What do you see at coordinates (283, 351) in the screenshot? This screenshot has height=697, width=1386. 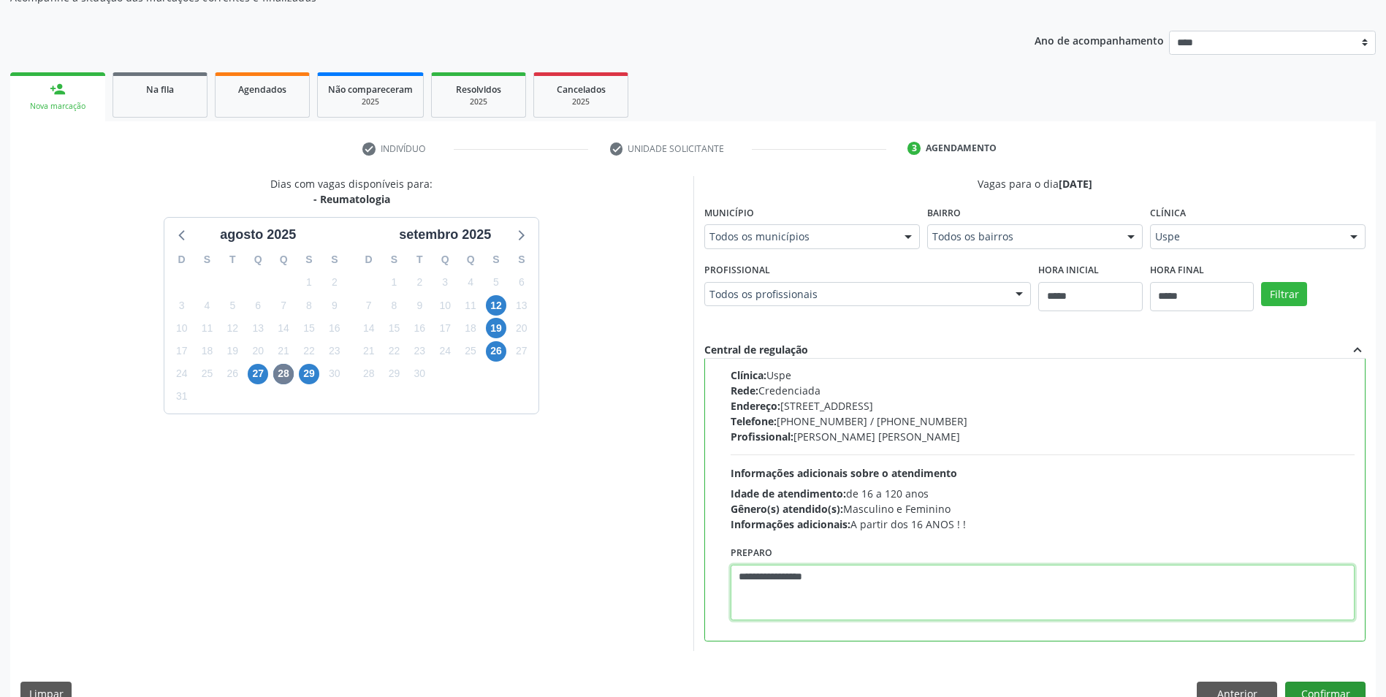 I see `span: quinta-feira, 21 de agosto de 2025` at bounding box center [283, 351].